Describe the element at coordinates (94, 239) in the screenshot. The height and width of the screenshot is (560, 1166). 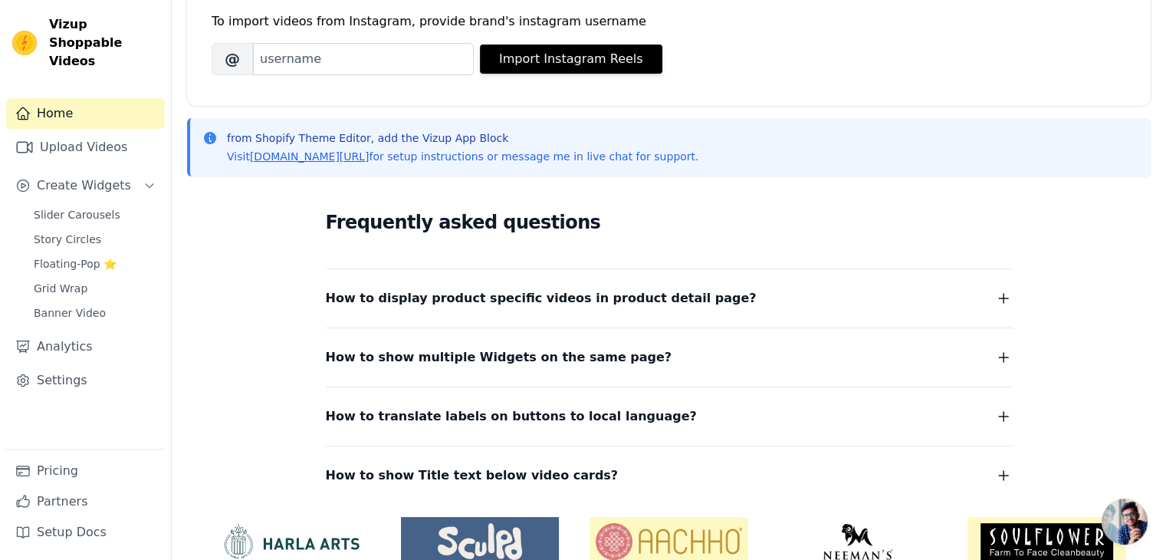
I see `a: Story Circles` at that location.